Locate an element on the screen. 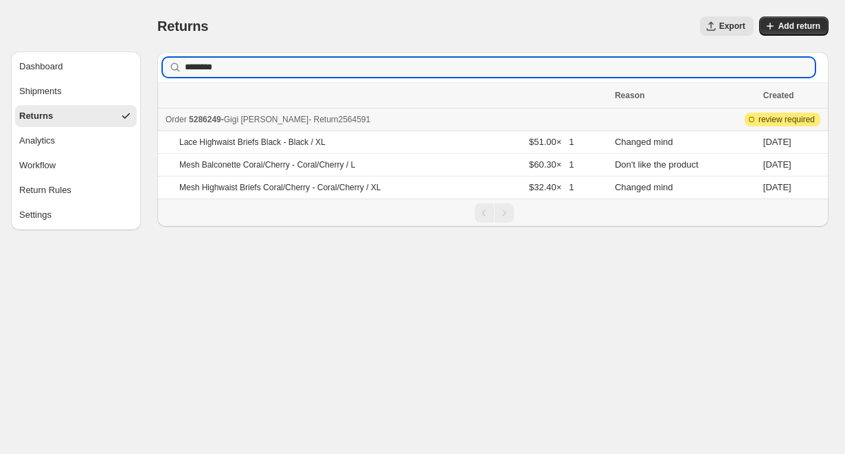 The image size is (845, 454). span: - Return 2564591 is located at coordinates (339, 120).